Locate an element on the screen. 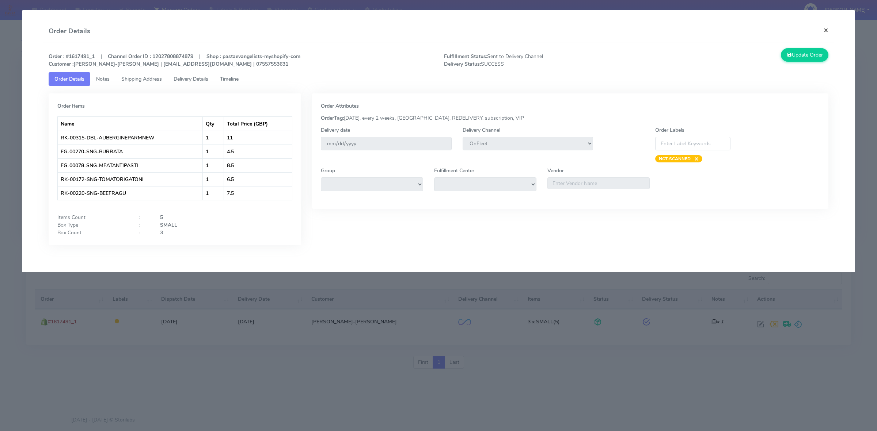  strong: SMALL is located at coordinates (168, 225).